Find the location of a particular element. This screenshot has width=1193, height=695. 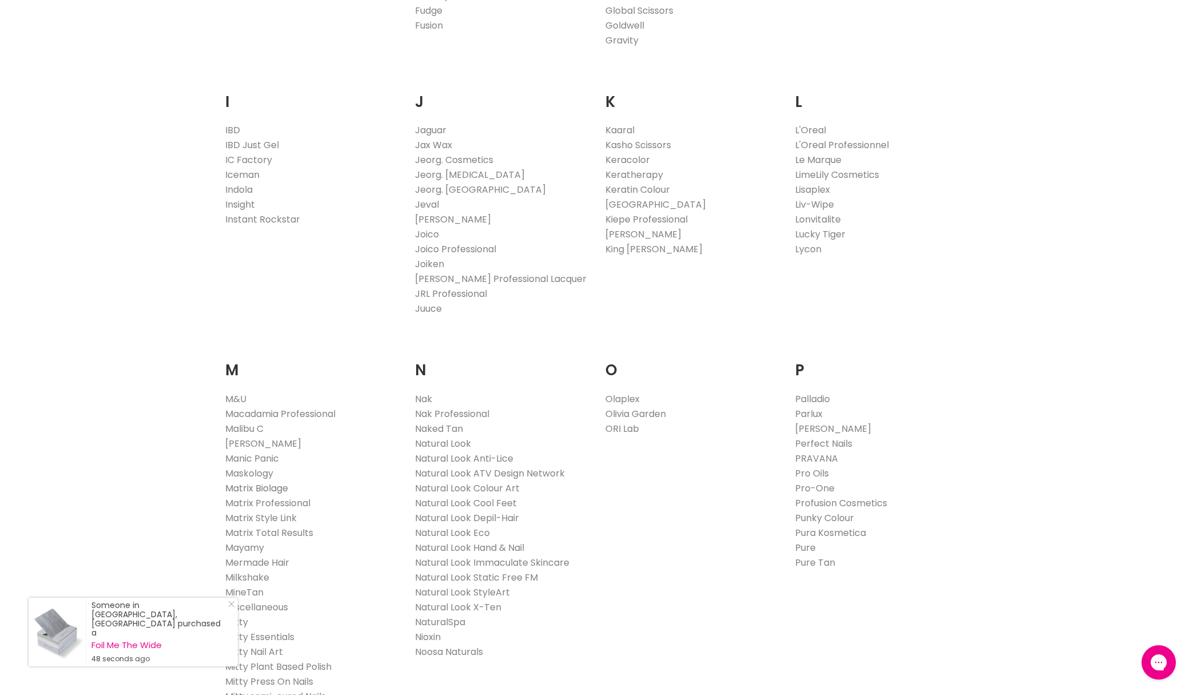

a: Noosa Naturals is located at coordinates (449, 651).